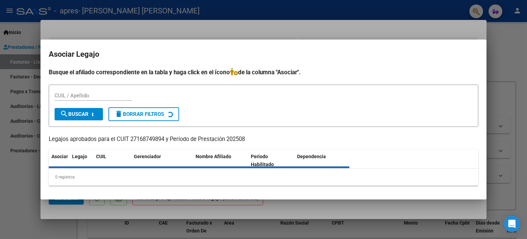  Describe the element at coordinates (264, 139) in the screenshot. I see `p: Legajos aprobados para el CUIT 27168749894 y Período de Prestación 202508` at that location.